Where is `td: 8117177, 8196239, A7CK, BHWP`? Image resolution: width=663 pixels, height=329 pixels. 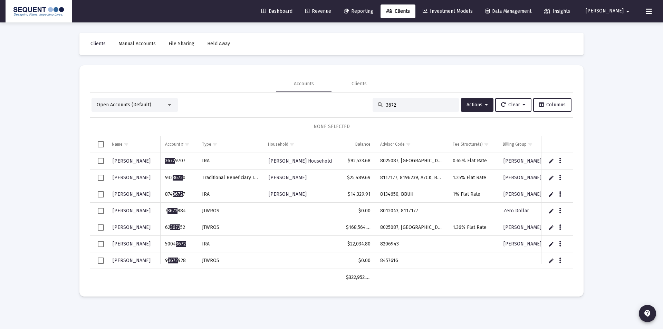 td: 8117177, 8196239, A7CK, BHWP is located at coordinates (411, 178).